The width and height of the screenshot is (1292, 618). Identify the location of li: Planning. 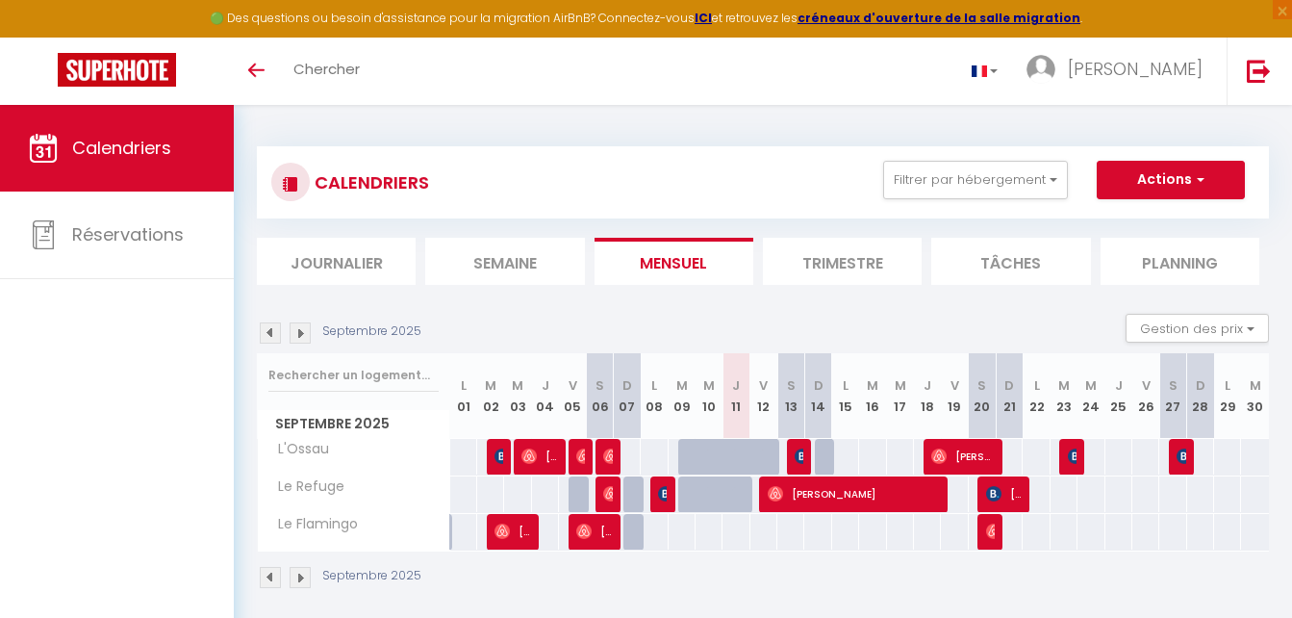
(1179, 261).